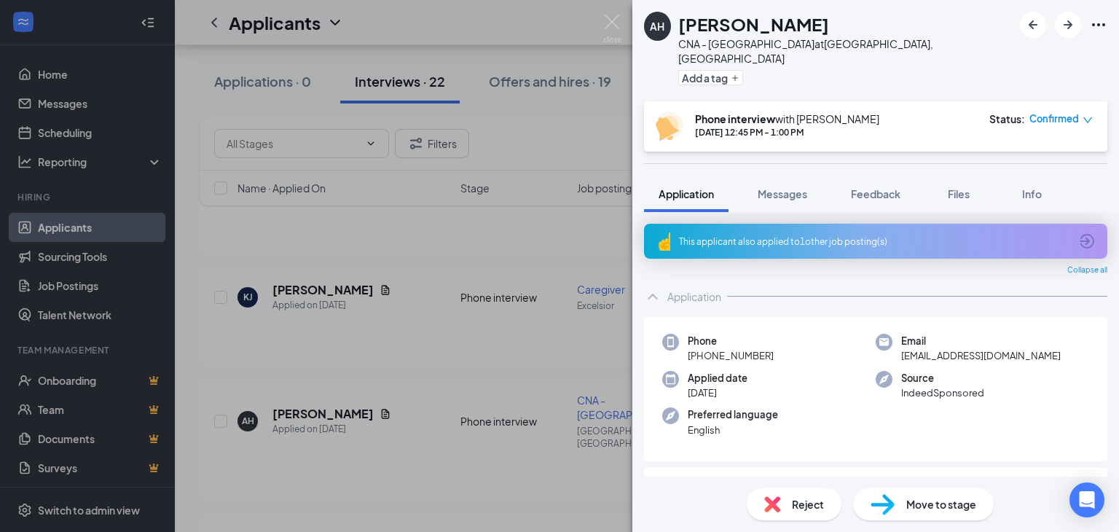 The width and height of the screenshot is (1119, 532). I want to click on span: Messages, so click(783, 194).